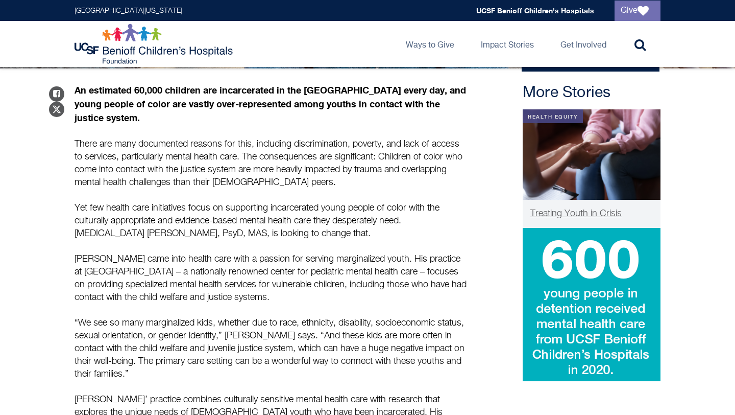 The image size is (735, 415). What do you see at coordinates (508, 44) in the screenshot?
I see `a: Impact Stories` at bounding box center [508, 44].